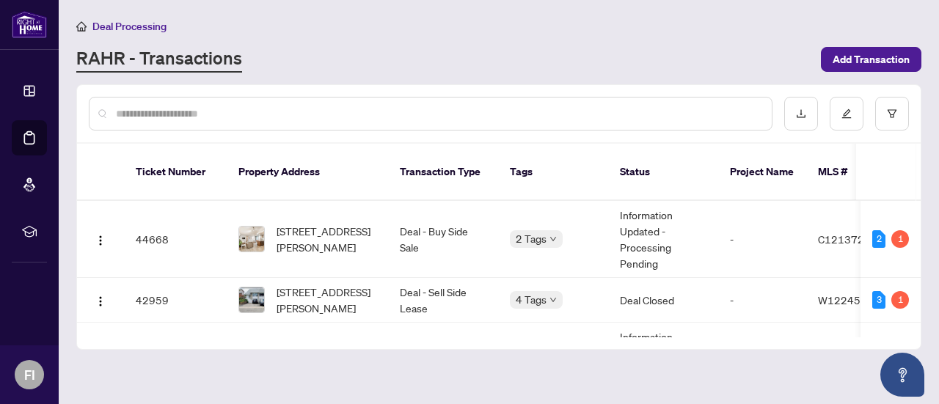 The image size is (939, 404). I want to click on span: FI, so click(29, 375).